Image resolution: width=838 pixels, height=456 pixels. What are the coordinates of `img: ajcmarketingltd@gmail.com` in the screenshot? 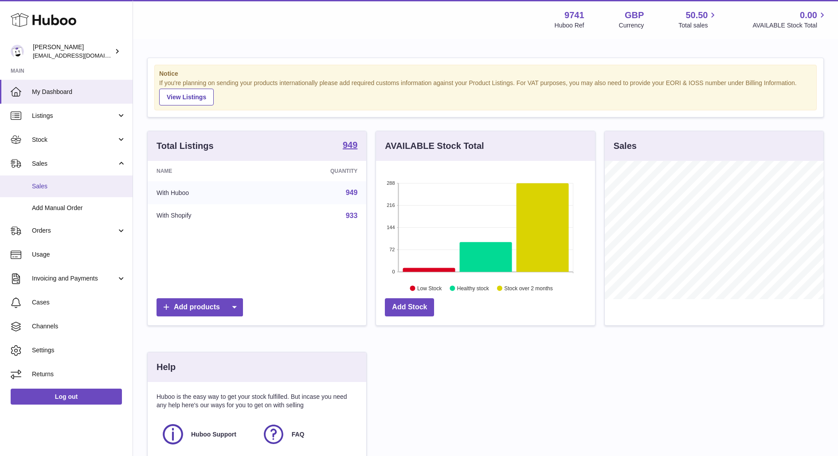 It's located at (17, 51).